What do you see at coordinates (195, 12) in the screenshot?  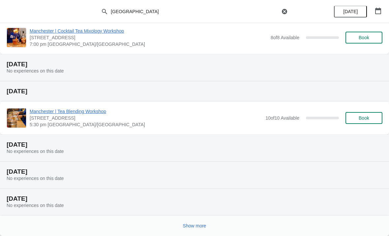 I see `input: Search` at bounding box center [195, 12].